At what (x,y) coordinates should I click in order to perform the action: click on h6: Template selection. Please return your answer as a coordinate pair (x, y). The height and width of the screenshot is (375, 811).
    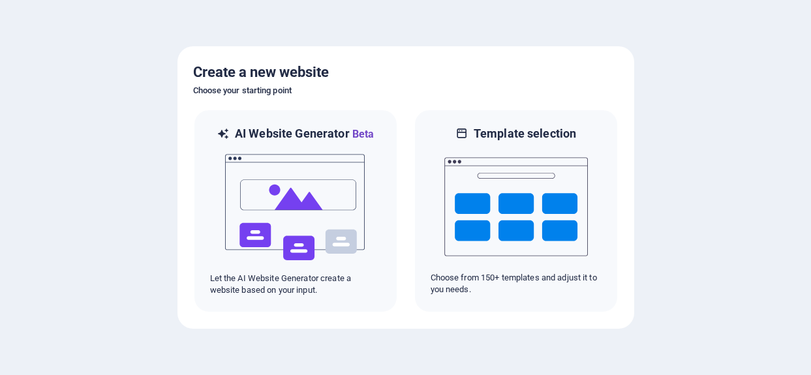
    Looking at the image, I should click on (525, 134).